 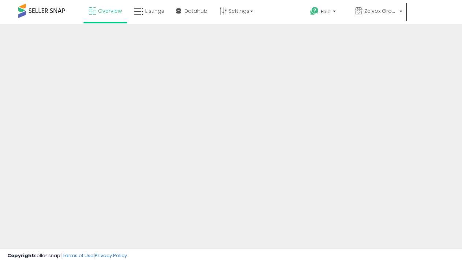 What do you see at coordinates (155, 11) in the screenshot?
I see `span: Listings` at bounding box center [155, 11].